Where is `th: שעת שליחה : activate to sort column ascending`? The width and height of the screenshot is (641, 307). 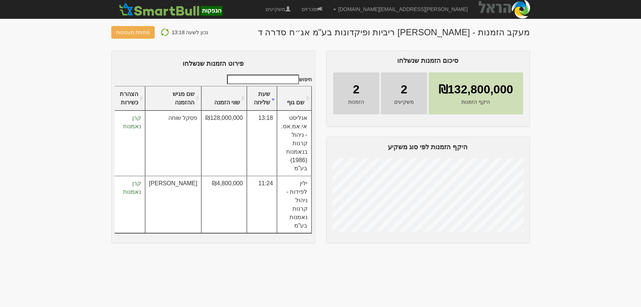
th: שעת שליחה : activate to sort column ascending is located at coordinates (262, 98).